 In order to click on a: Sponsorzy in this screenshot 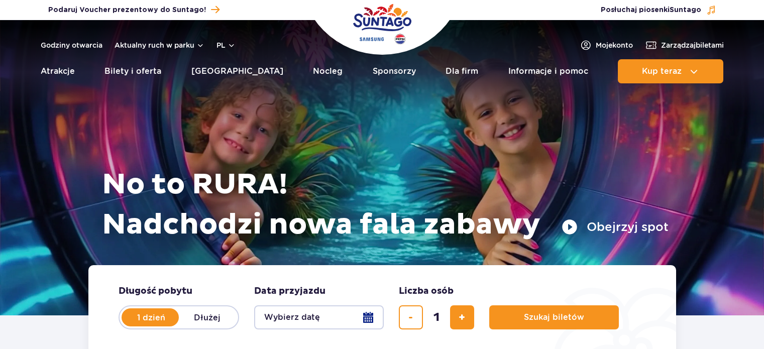, I will do `click(394, 71)`.